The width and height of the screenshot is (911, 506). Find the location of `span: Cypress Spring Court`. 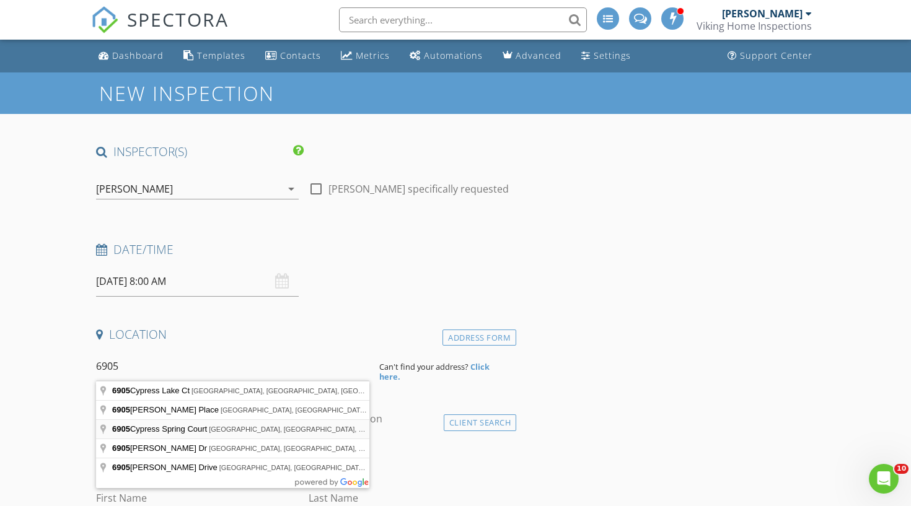

span: Cypress Spring Court is located at coordinates (161, 429).